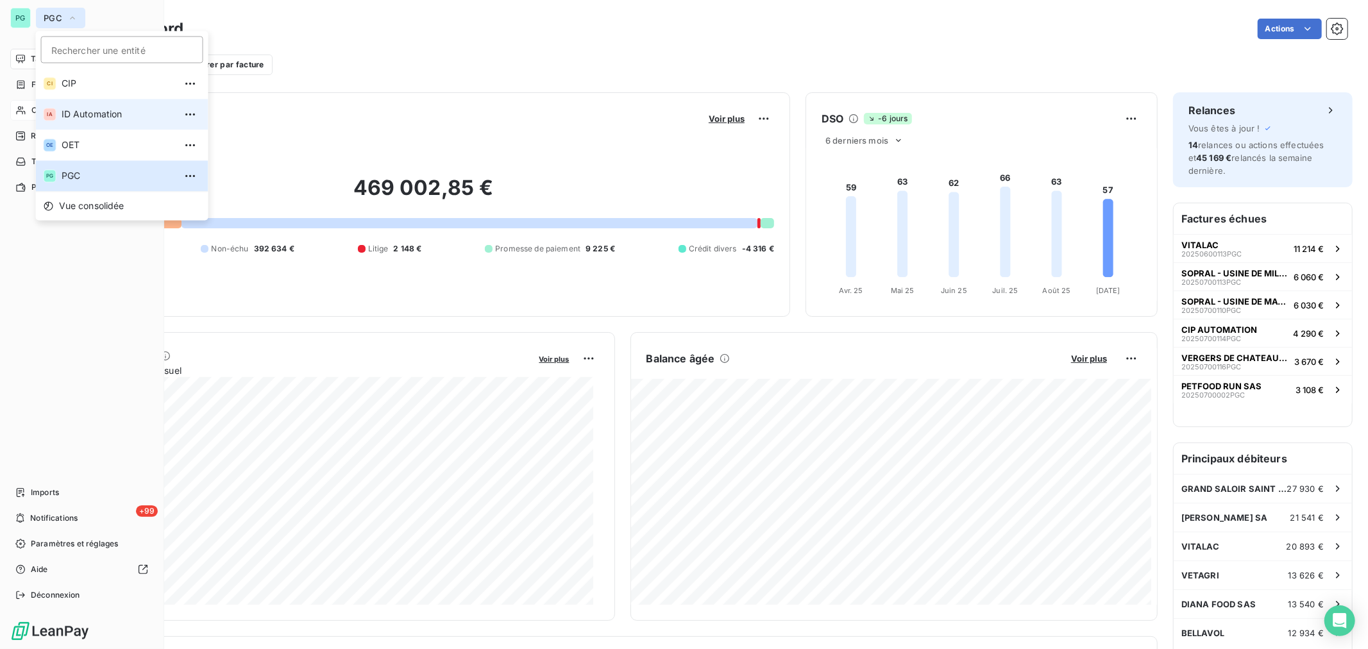  What do you see at coordinates (50, 631) in the screenshot?
I see `img: Logo LeanPay` at bounding box center [50, 631].